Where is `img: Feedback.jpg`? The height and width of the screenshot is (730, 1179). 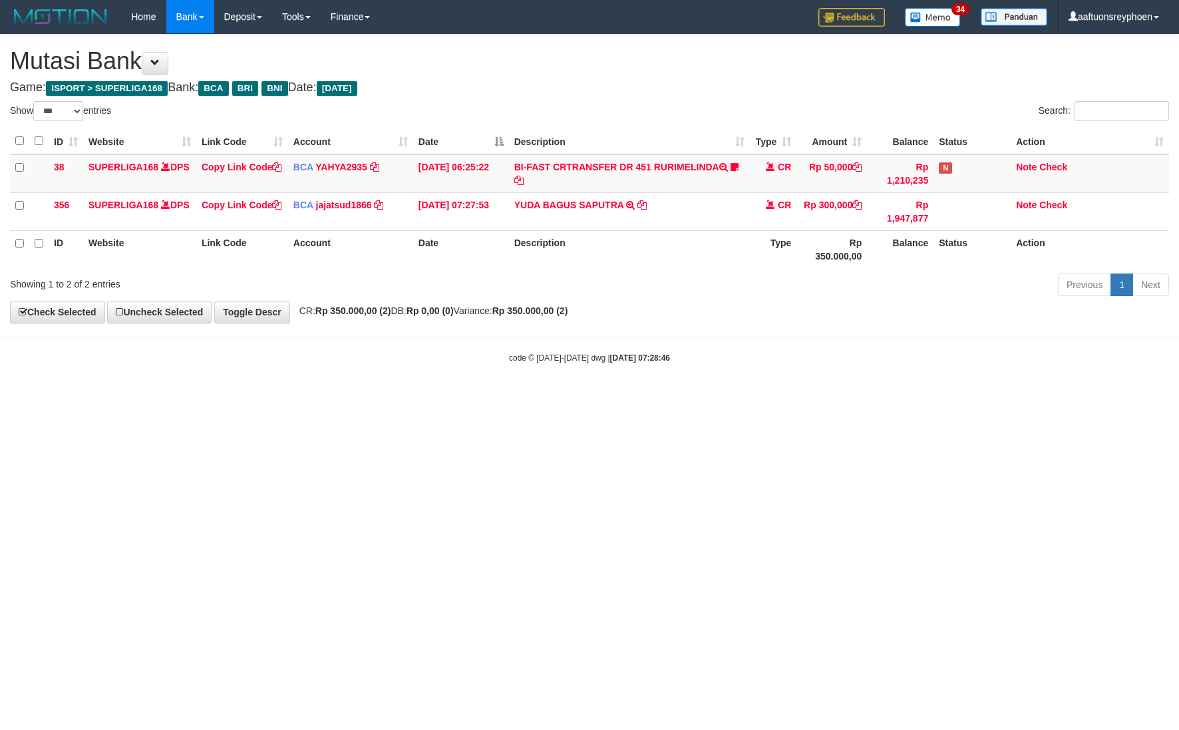 img: Feedback.jpg is located at coordinates (852, 17).